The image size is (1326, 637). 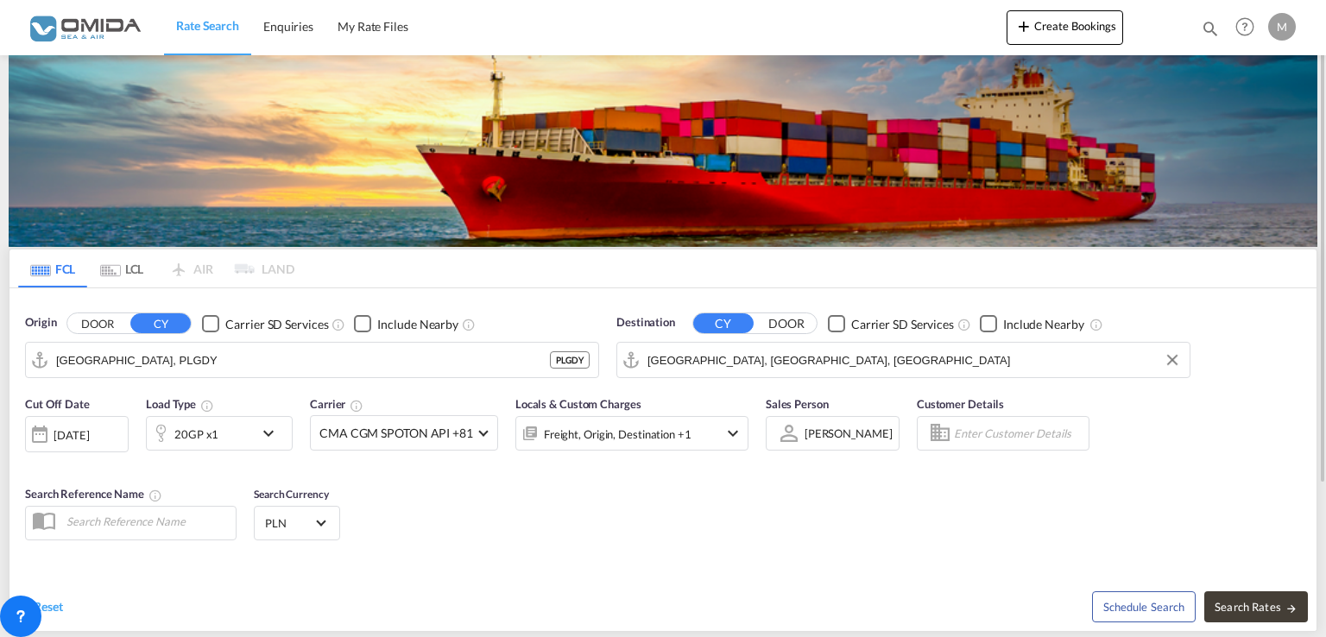 What do you see at coordinates (1210, 32) in the screenshot?
I see `div: icon-magnify` at bounding box center [1210, 32].